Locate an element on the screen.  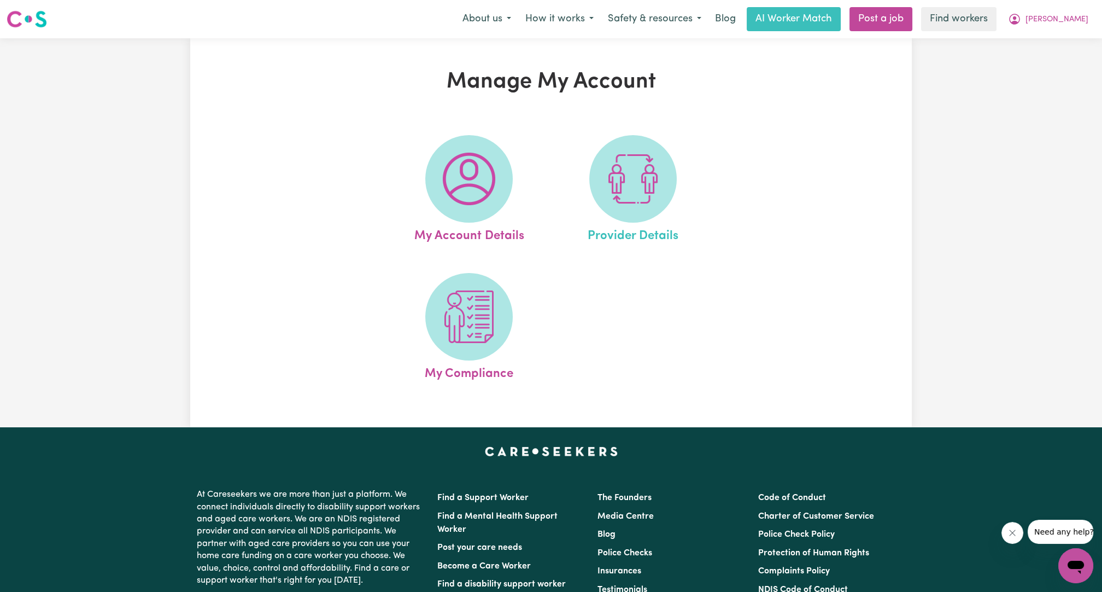
h1: Manage My Account is located at coordinates (551, 82).